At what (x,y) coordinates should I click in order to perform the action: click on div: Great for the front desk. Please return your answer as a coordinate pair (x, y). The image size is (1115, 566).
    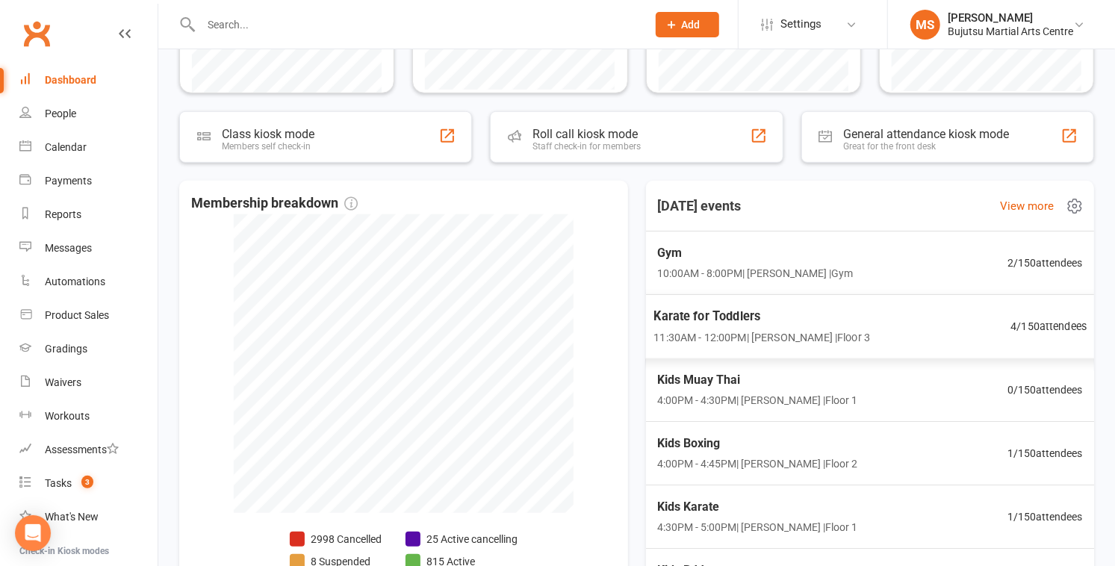
    Looking at the image, I should click on (927, 146).